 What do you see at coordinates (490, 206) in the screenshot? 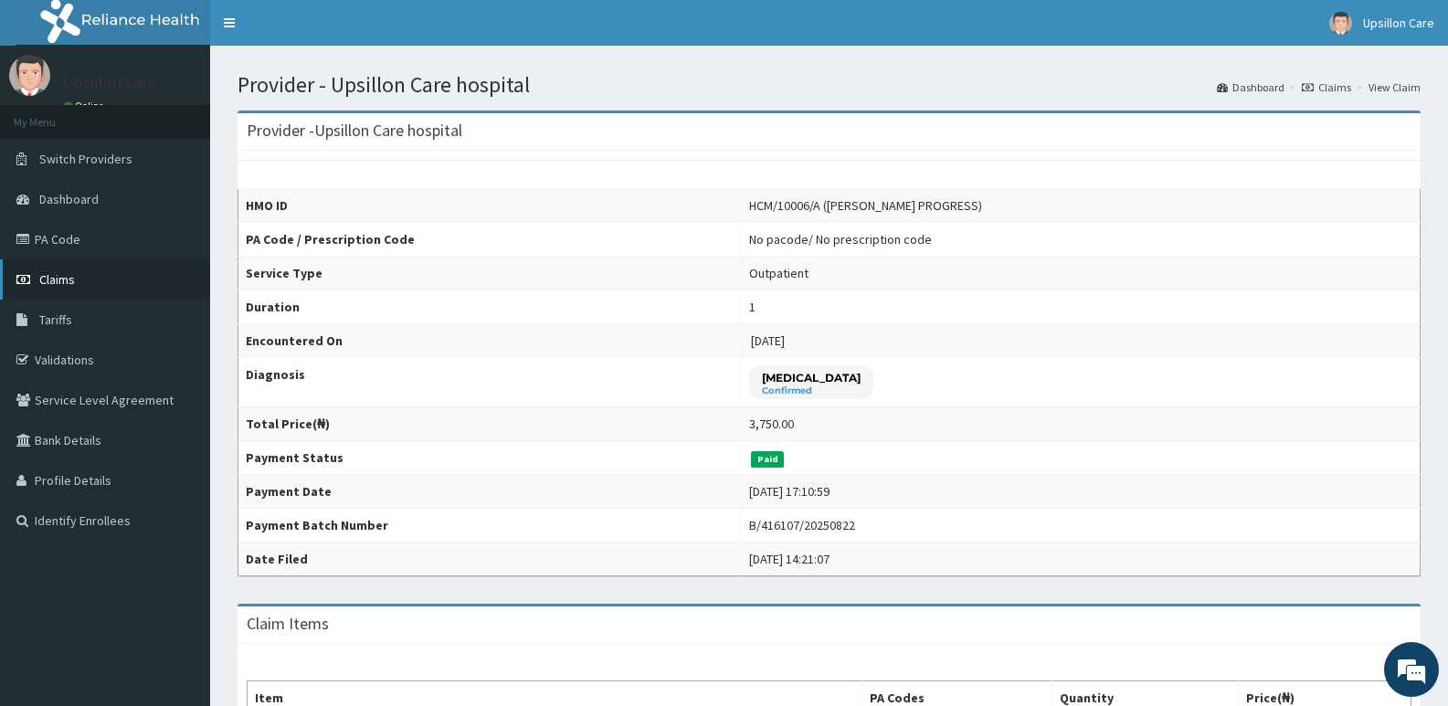
I see `th: HMO ID` at bounding box center [490, 206].